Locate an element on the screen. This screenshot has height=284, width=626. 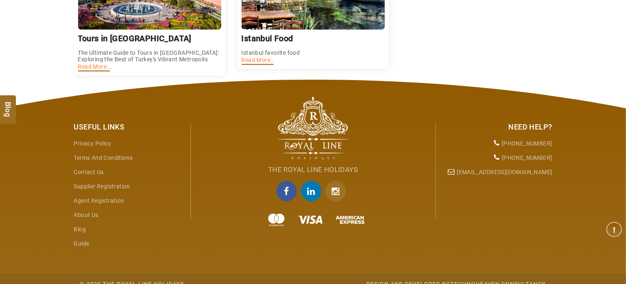
a: guide is located at coordinates (82, 244).